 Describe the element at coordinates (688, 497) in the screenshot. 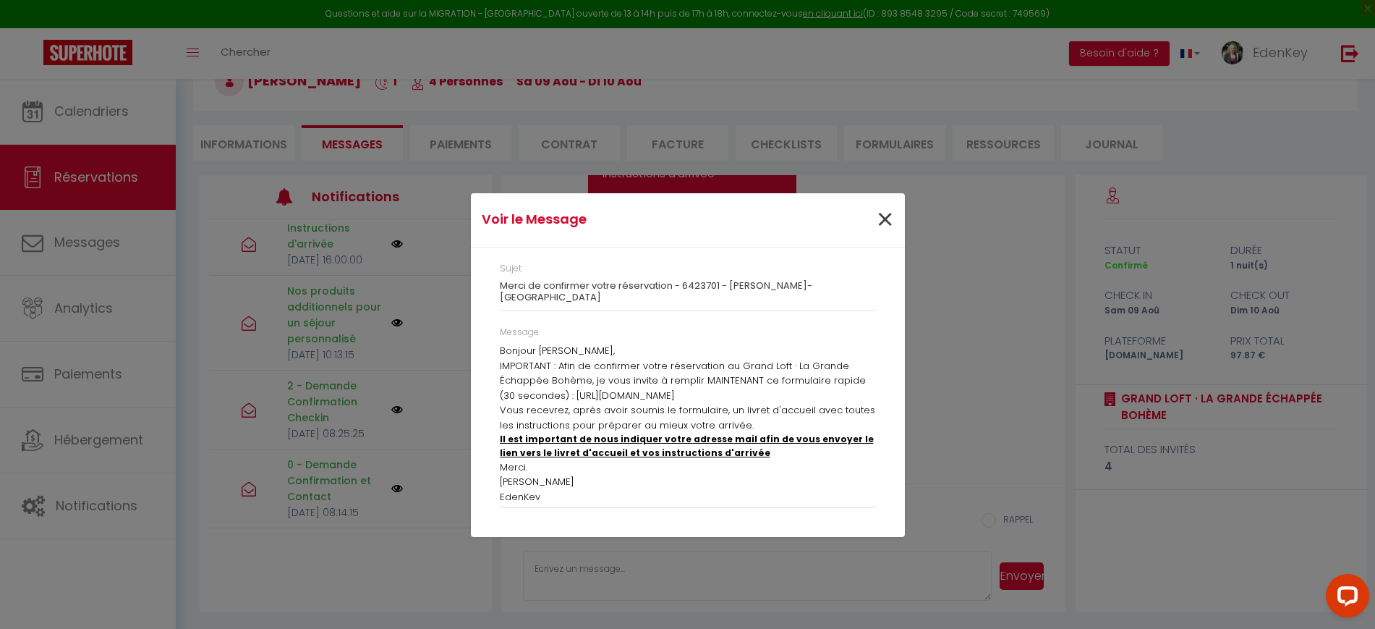

I see `p: EdenKey` at that location.